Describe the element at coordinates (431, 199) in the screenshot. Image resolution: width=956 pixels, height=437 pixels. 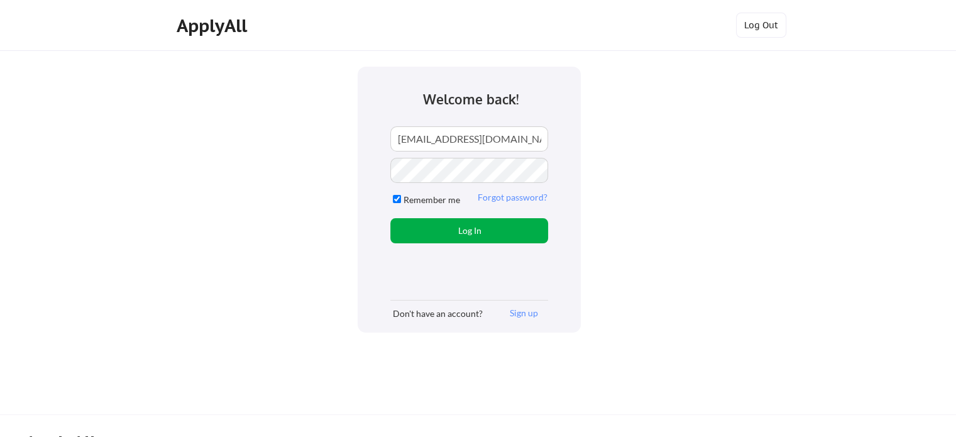
I see `label: Remember me` at that location.